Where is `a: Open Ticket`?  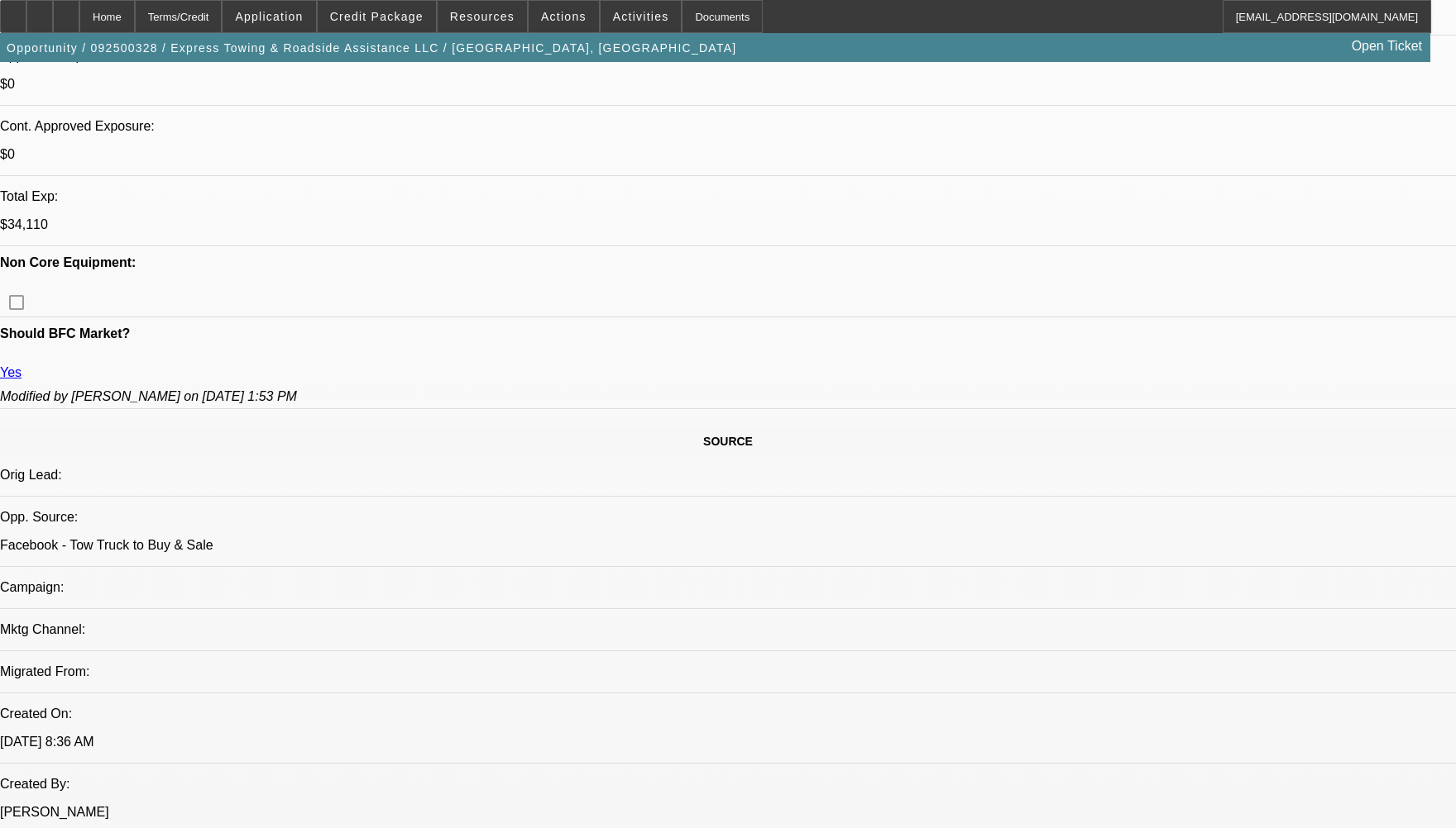 a: Open Ticket is located at coordinates (1386, 47).